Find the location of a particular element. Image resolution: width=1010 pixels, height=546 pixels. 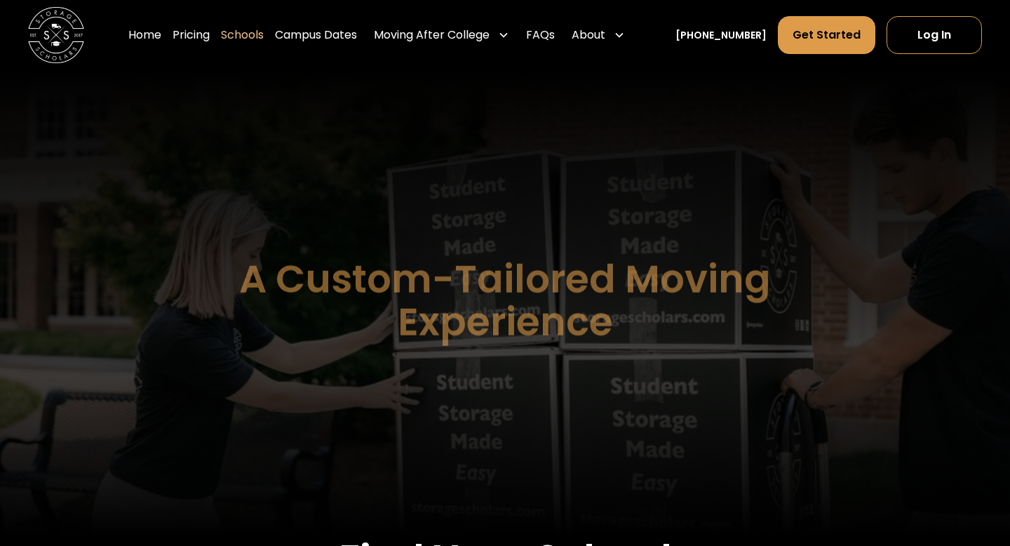

a: FAQs is located at coordinates (540, 35).